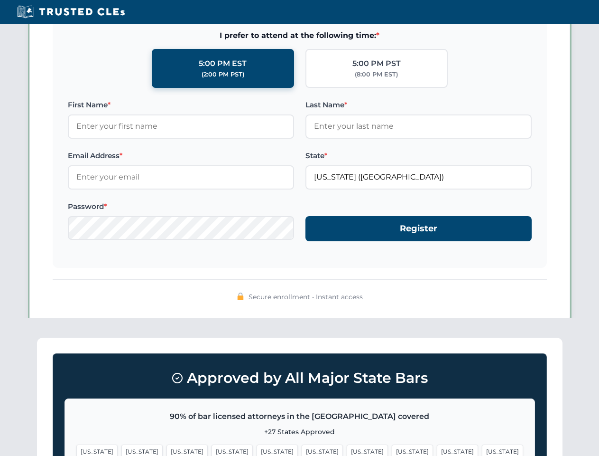 This screenshot has width=599, height=456. What do you see at coordinates (181, 156) in the screenshot?
I see `label: Email Address` at bounding box center [181, 156].